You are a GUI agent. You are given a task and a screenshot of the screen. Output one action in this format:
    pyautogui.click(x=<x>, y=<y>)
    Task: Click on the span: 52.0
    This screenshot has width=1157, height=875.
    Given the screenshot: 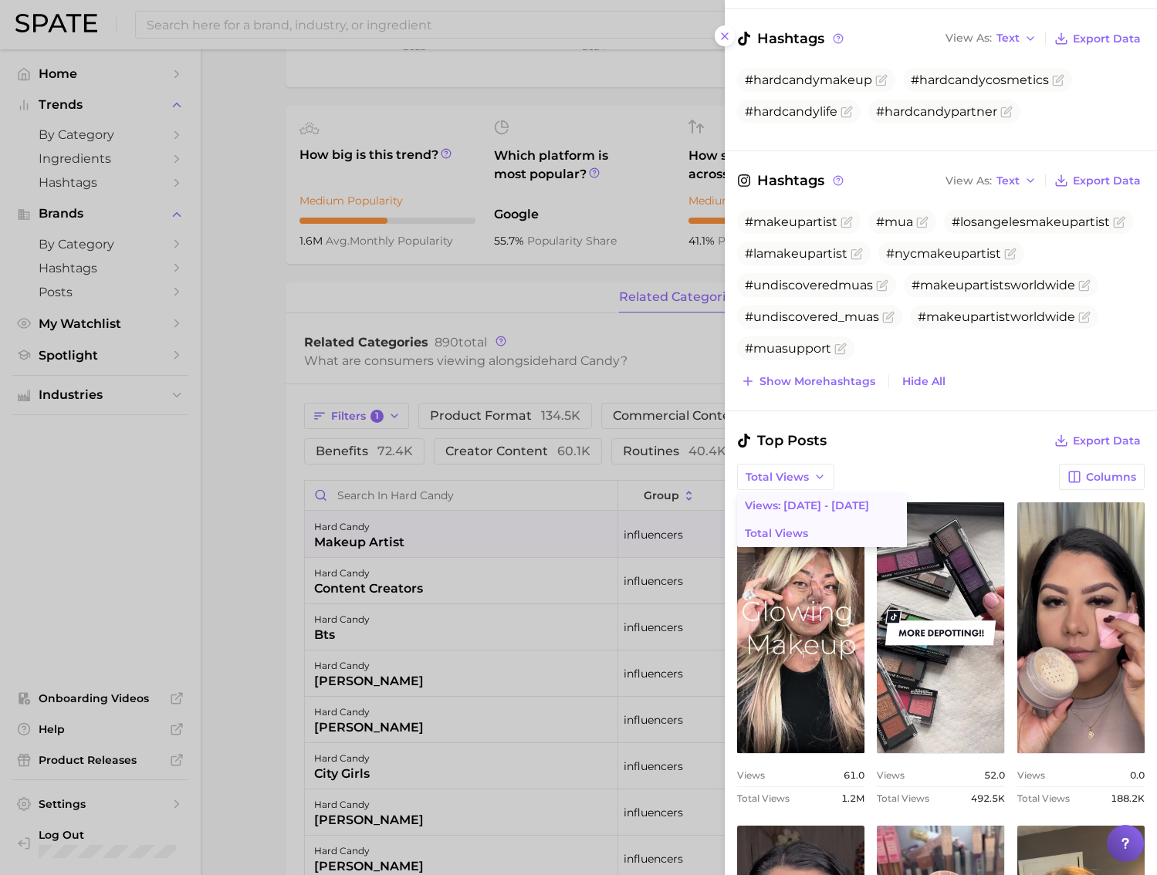 What is the action you would take?
    pyautogui.click(x=994, y=775)
    